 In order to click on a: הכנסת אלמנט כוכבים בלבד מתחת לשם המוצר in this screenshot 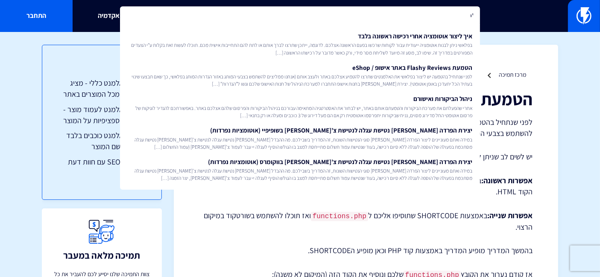, I will do `click(102, 141)`.